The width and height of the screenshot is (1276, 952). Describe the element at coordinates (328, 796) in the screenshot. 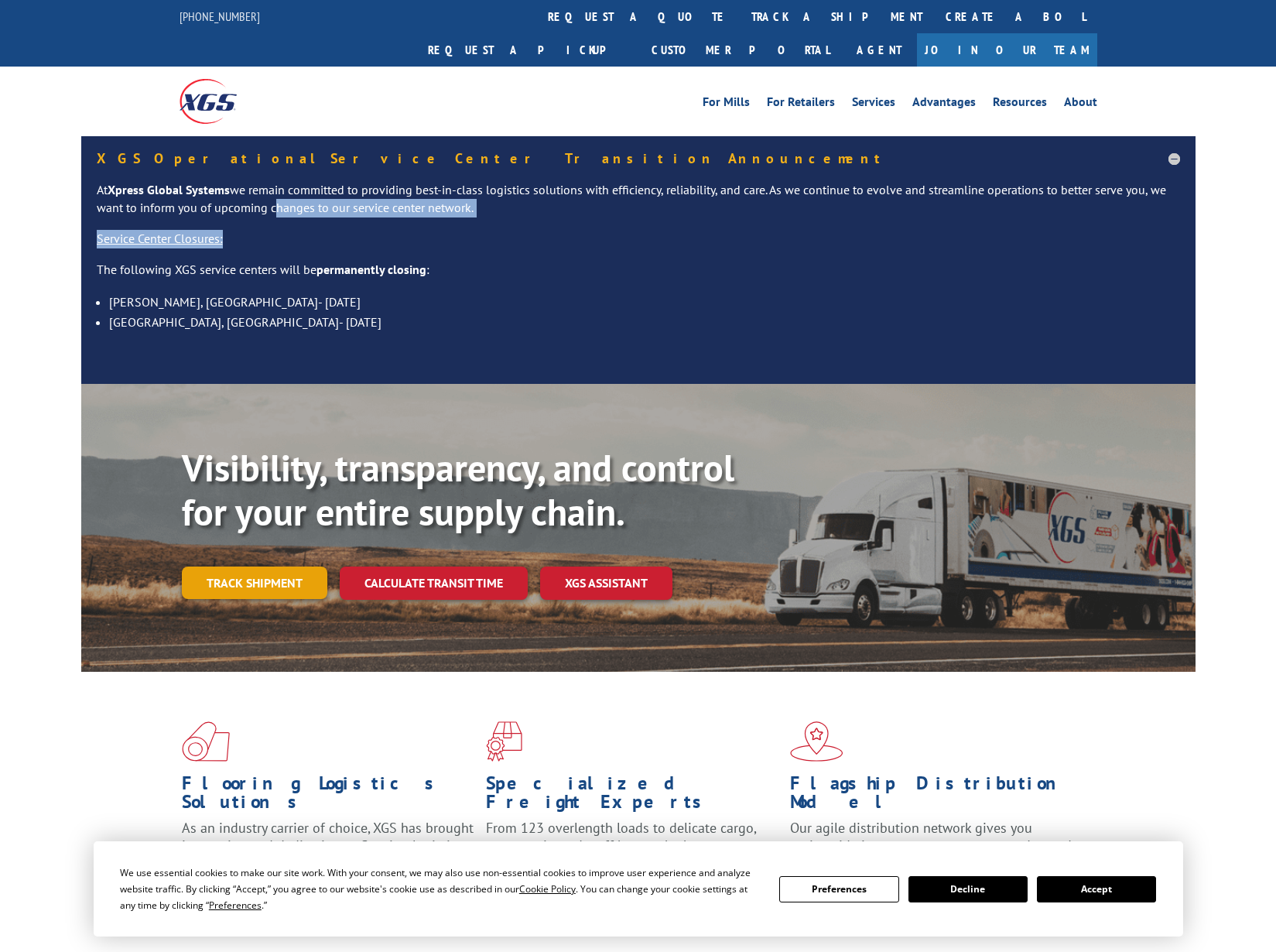

I see `h1: Flooring Logistics Solutions` at that location.